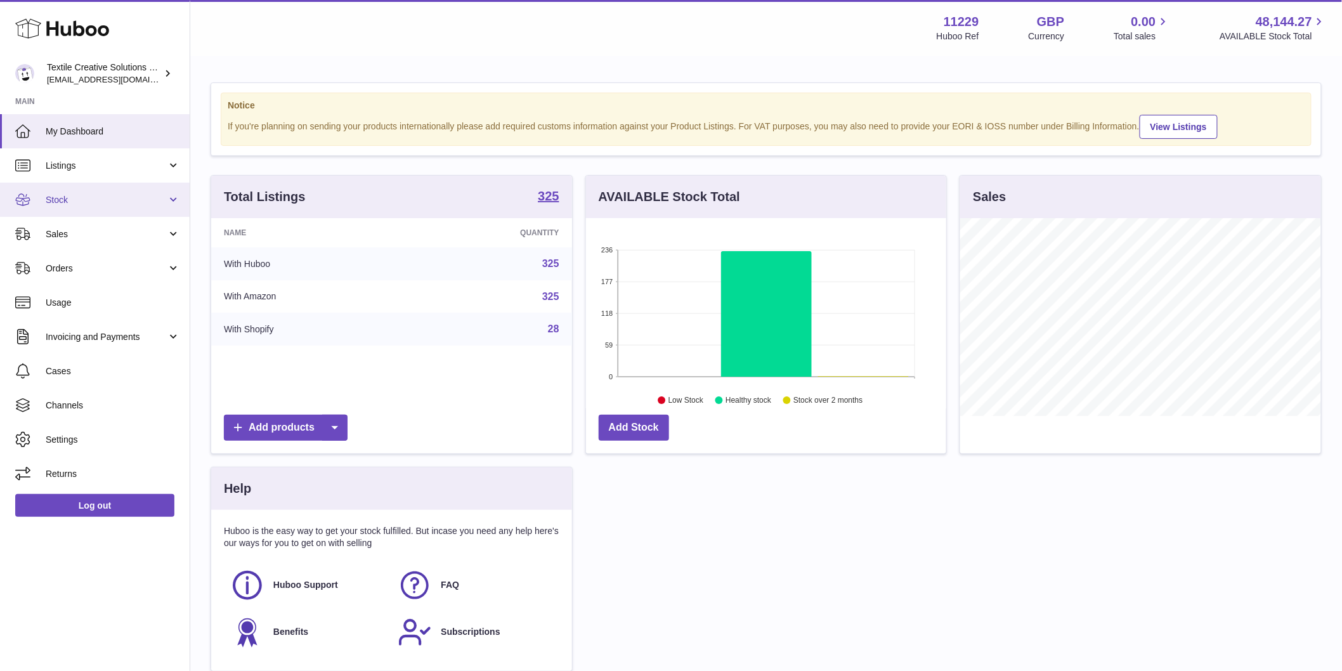  What do you see at coordinates (310, 297) in the screenshot?
I see `td: With Amazon` at bounding box center [310, 297].